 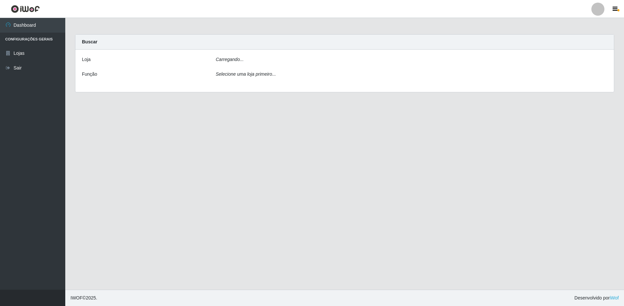 What do you see at coordinates (25, 9) in the screenshot?
I see `img: CoreUI Logo` at bounding box center [25, 9].